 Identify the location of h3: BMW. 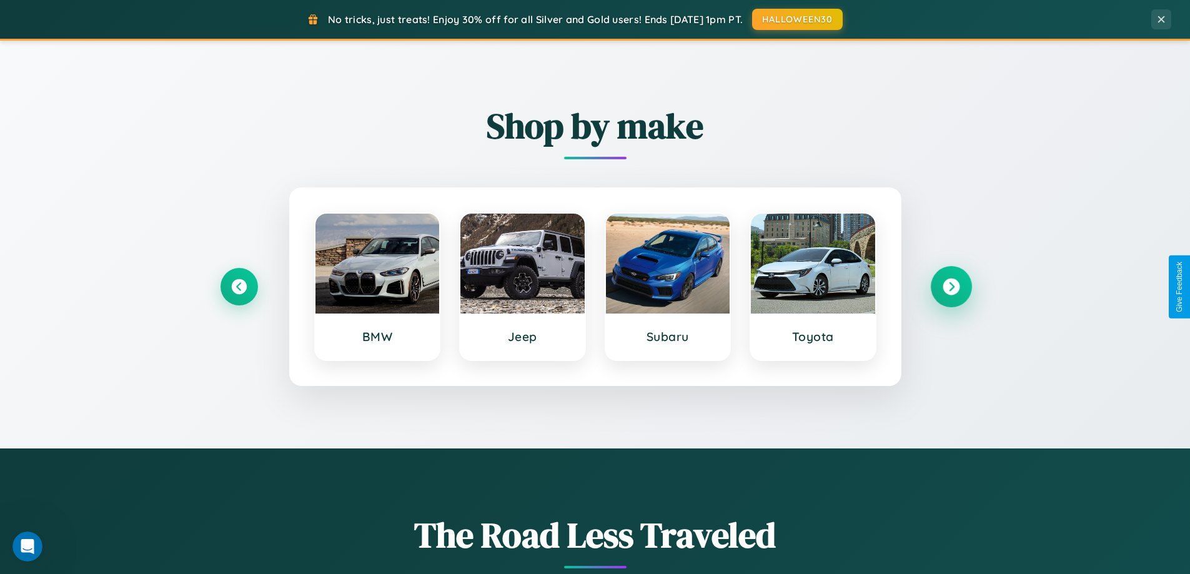
(377, 337).